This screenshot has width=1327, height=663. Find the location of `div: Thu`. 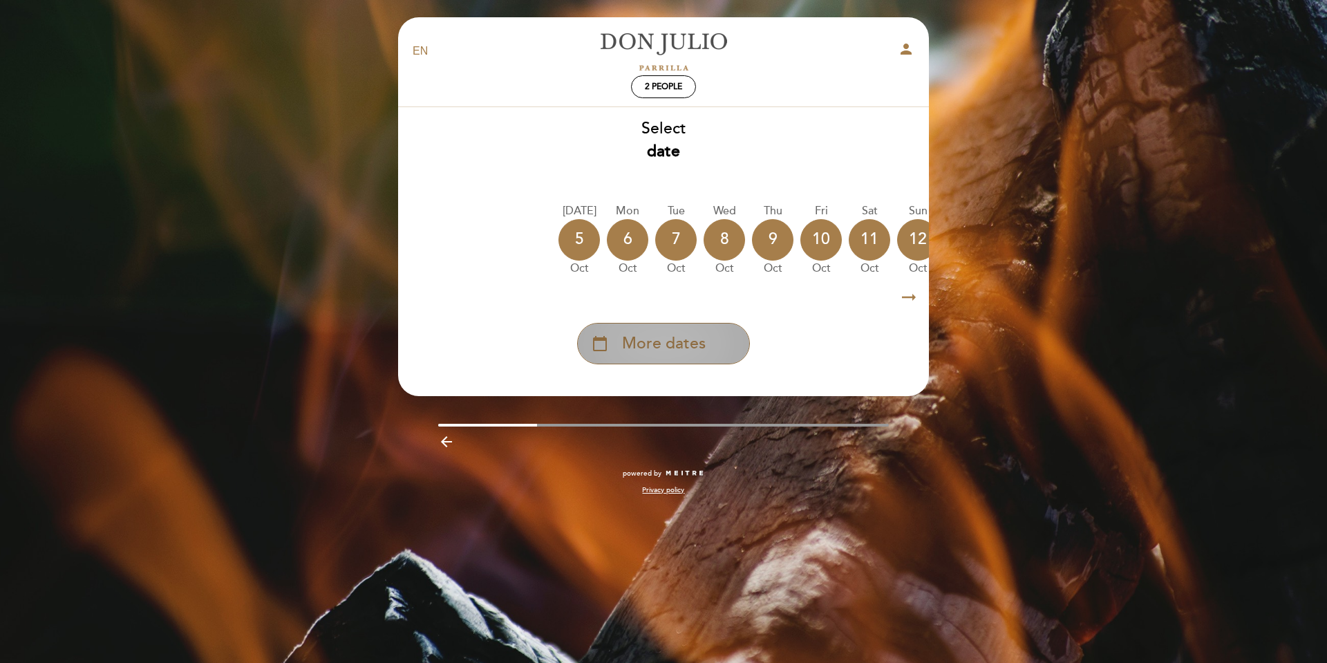

div: Thu is located at coordinates (773, 211).